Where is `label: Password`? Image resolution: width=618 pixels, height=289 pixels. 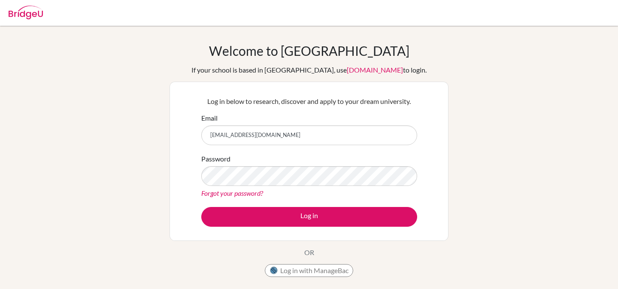 label: Password is located at coordinates (216, 159).